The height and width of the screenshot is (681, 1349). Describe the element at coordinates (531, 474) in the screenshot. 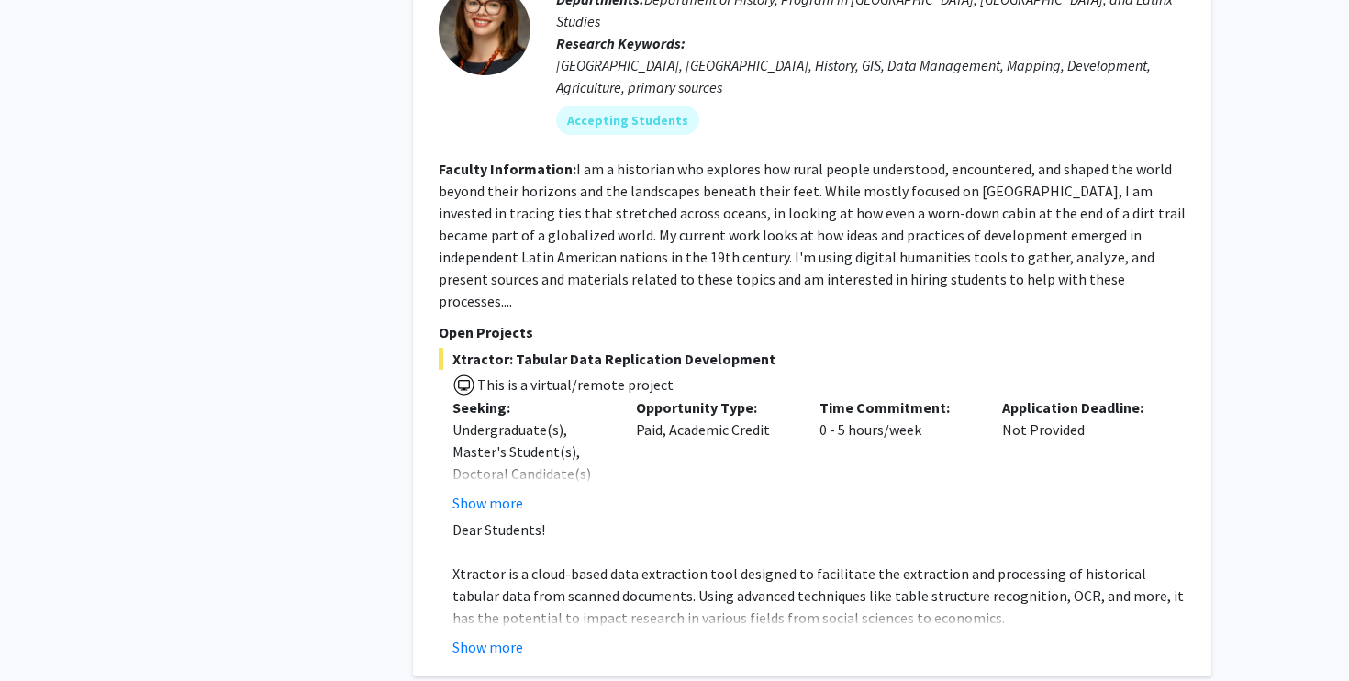

I see `div: Undergraduate(s), Master's Student(s), Doctoral Candidate(s) (PhD, MD, DMD, PharmD, etc.)` at that location.